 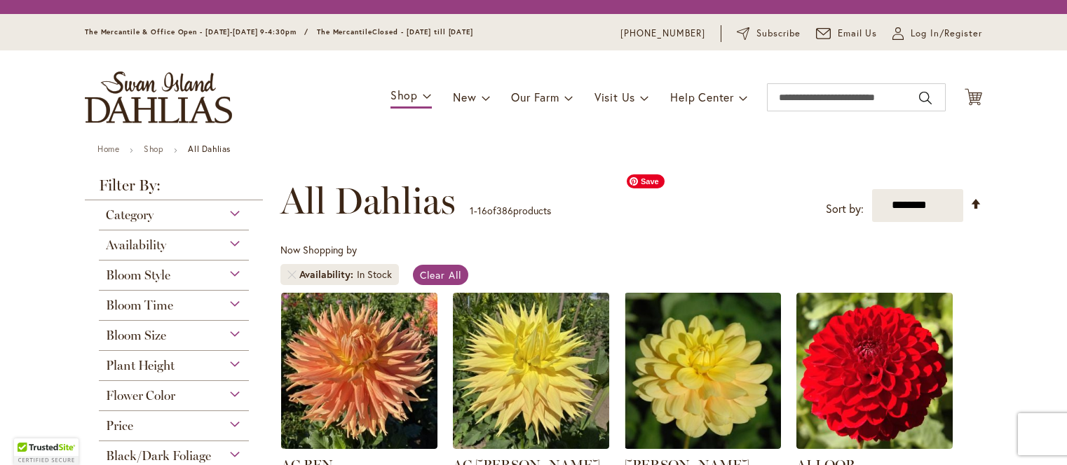 What do you see at coordinates (46, 452) in the screenshot?
I see `div: TrustedSite Certified` at bounding box center [46, 452].